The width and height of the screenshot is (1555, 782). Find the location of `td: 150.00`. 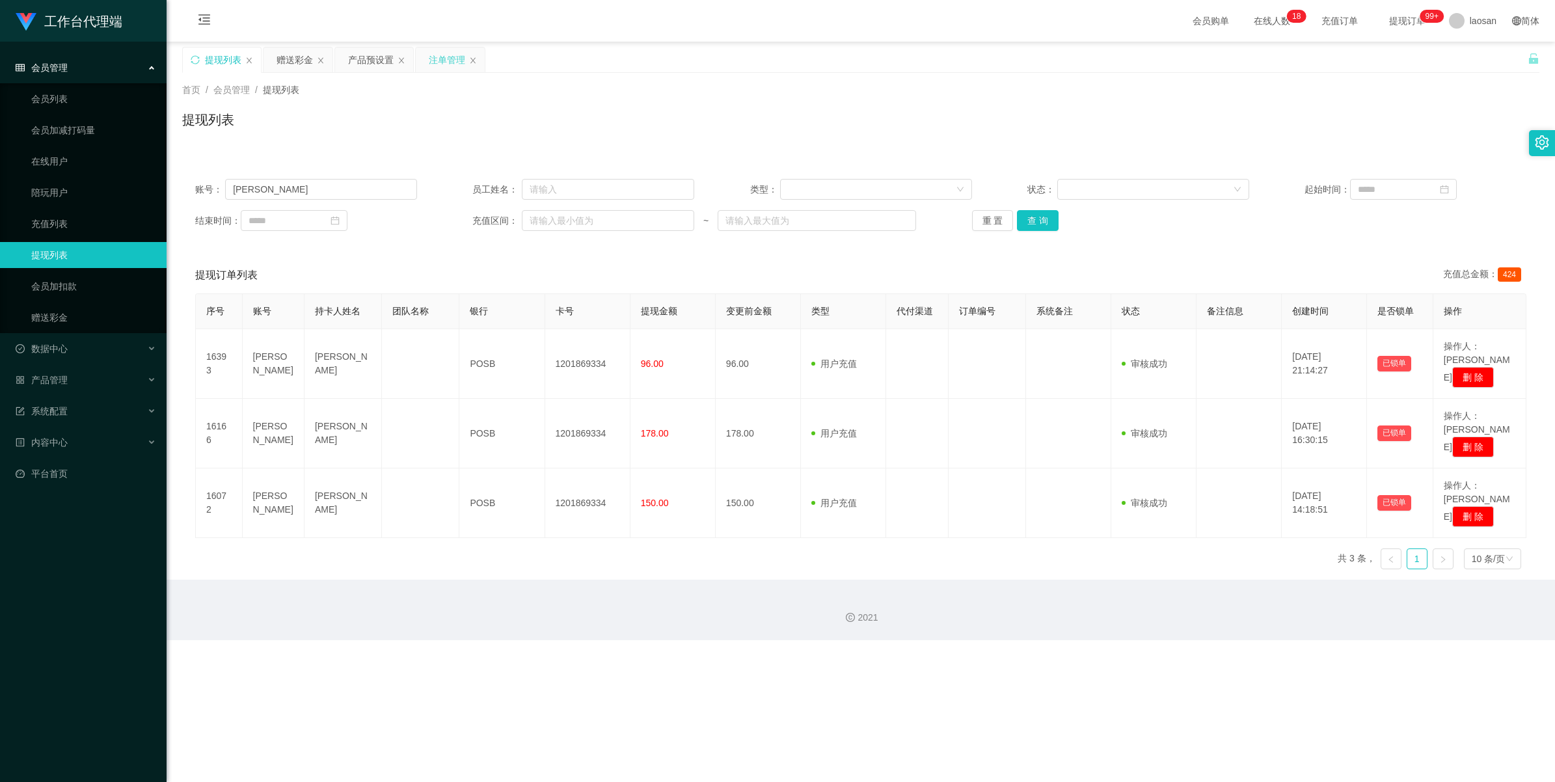

td: 150.00 is located at coordinates (758, 503).